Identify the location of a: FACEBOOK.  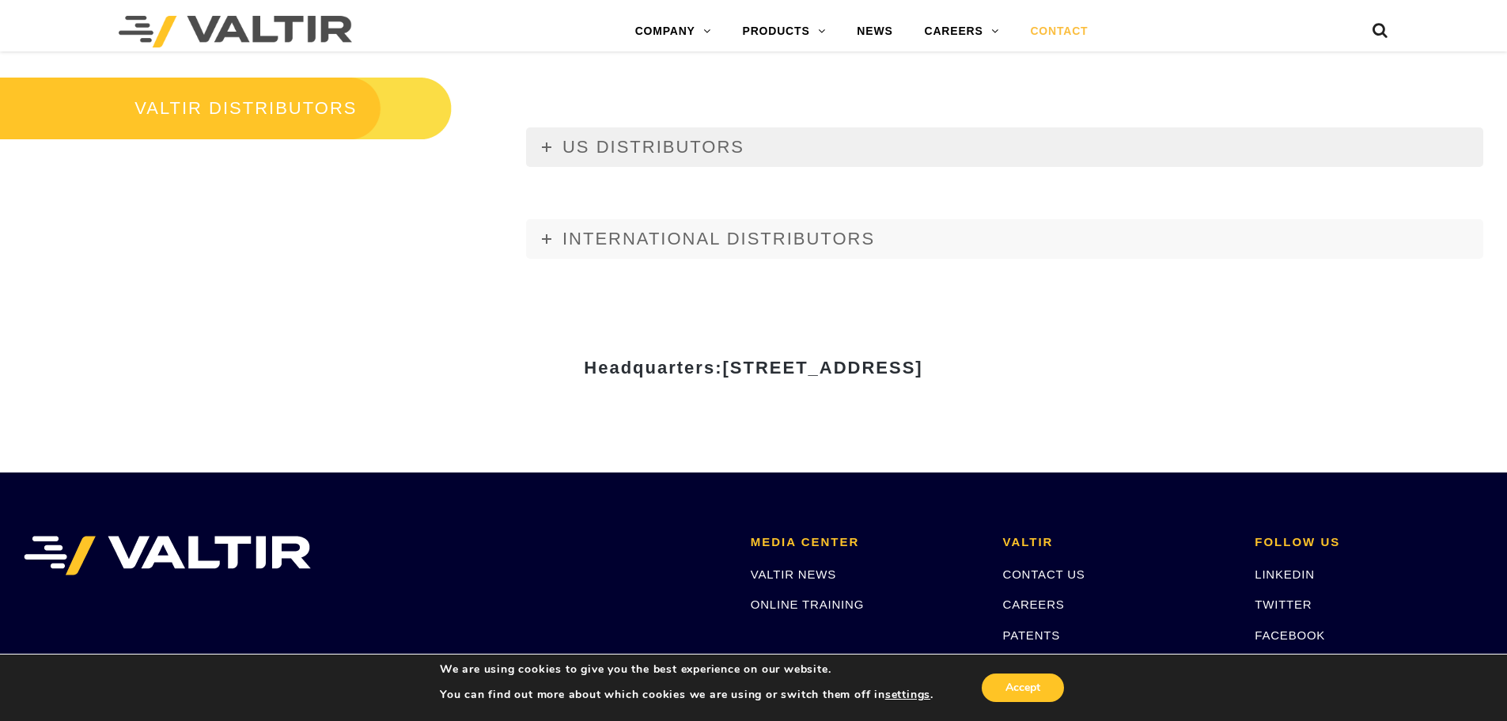
(1290, 635).